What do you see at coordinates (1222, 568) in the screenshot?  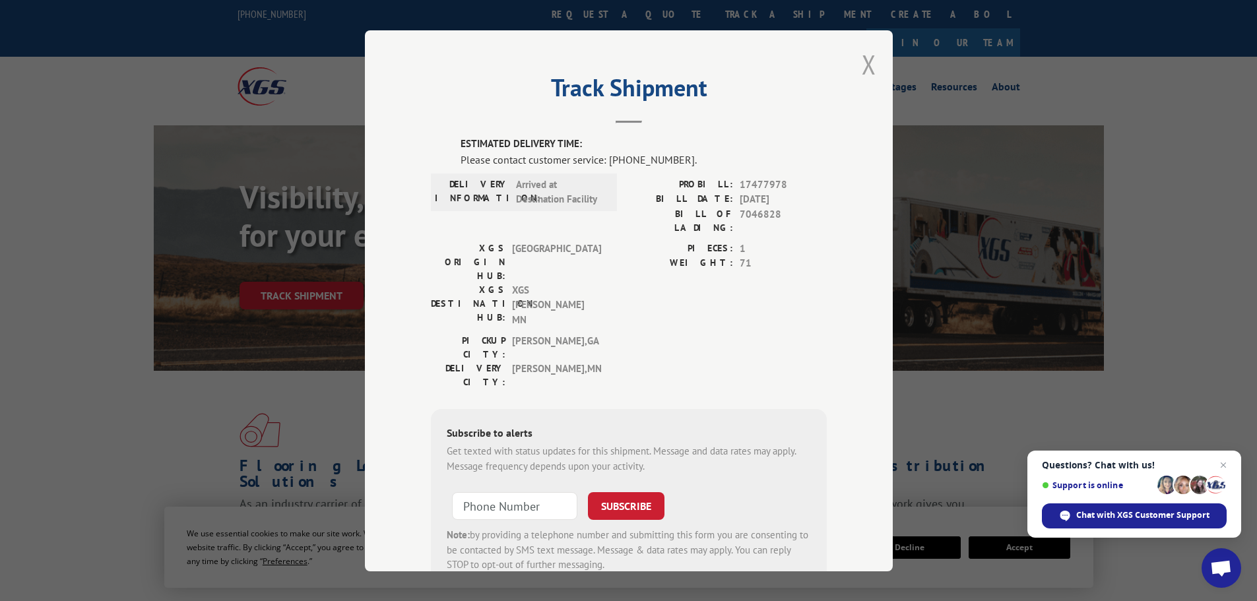 I see `div: Open chat` at bounding box center [1222, 568].